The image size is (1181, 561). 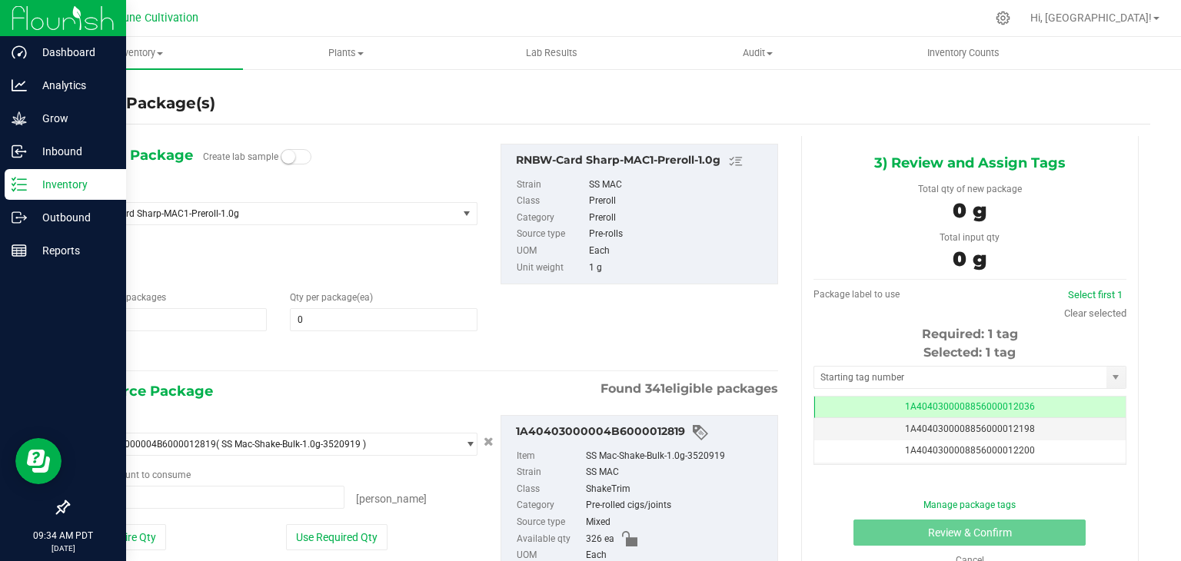 What do you see at coordinates (135, 475) in the screenshot?
I see `span: Package to consume` at bounding box center [135, 475].